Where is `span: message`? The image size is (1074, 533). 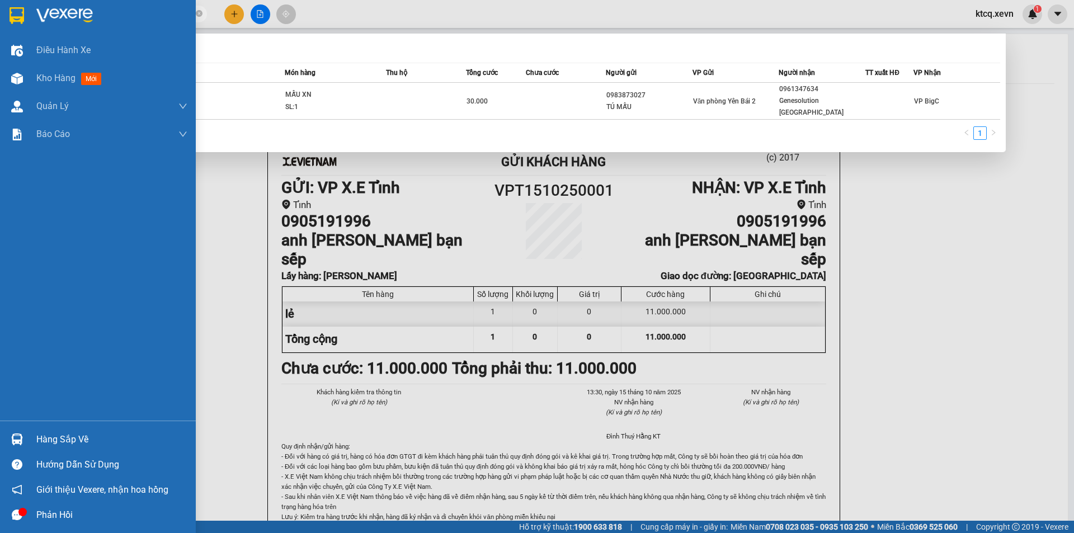 span: message is located at coordinates (17, 515).